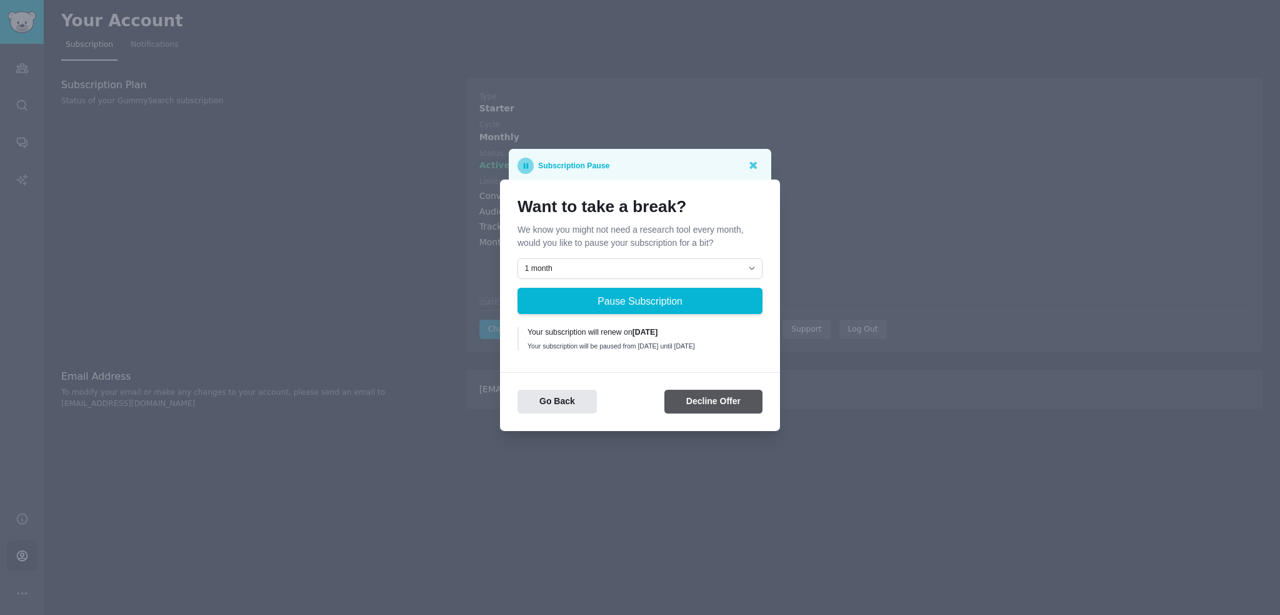  What do you see at coordinates (557, 401) in the screenshot?
I see `button: Go Back` at bounding box center [557, 401].